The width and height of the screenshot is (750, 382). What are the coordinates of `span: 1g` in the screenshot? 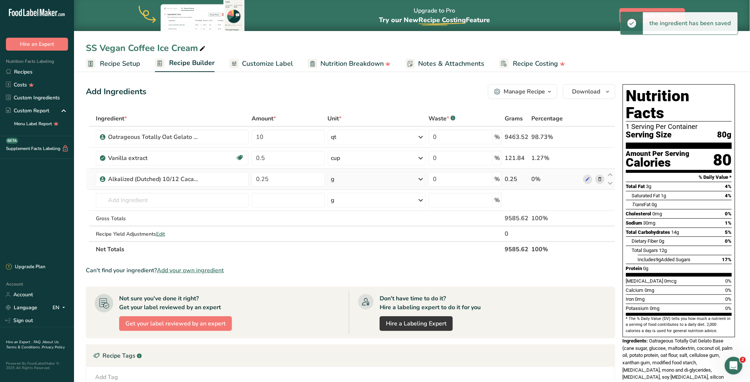 It's located at (664, 196).